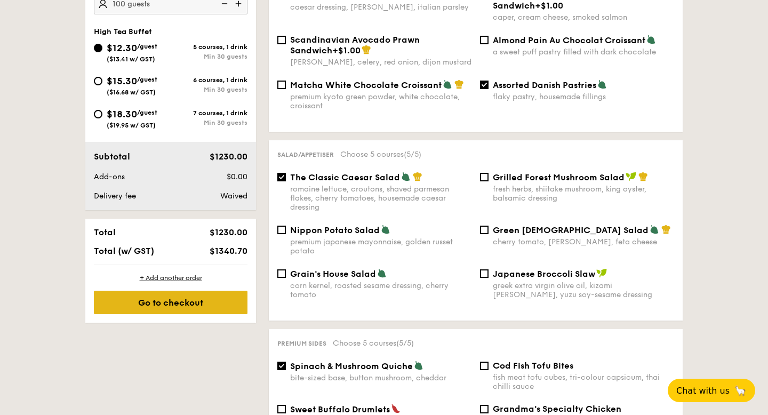 This screenshot has height=415, width=768. Describe the element at coordinates (583, 52) in the screenshot. I see `div: a sweet puff pastry filled with dark chocolate` at that location.